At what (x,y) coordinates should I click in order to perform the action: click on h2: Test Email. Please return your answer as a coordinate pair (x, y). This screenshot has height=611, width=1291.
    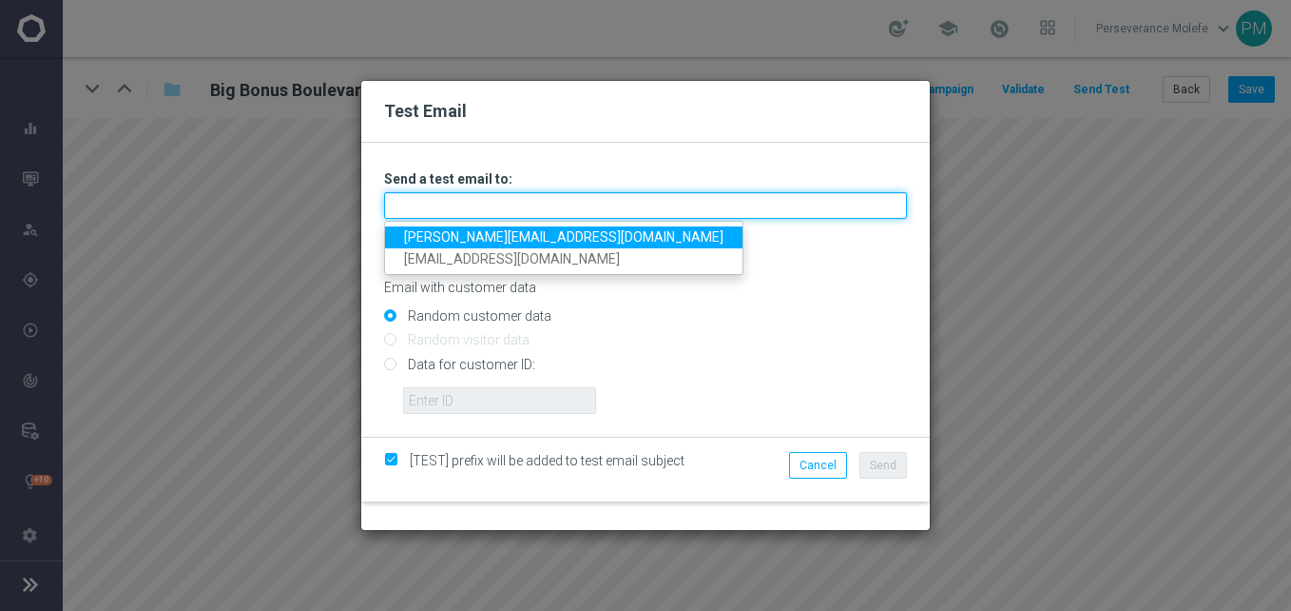
    Looking at the image, I should click on (646, 111).